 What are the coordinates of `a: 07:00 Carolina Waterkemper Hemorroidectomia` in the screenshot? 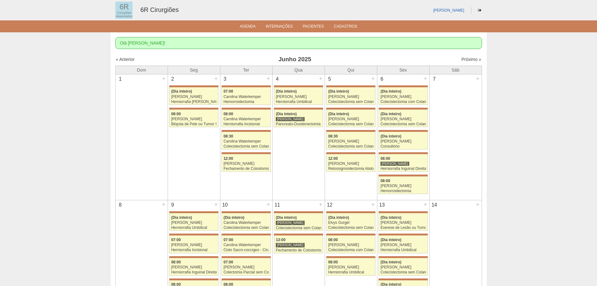 It's located at (246, 96).